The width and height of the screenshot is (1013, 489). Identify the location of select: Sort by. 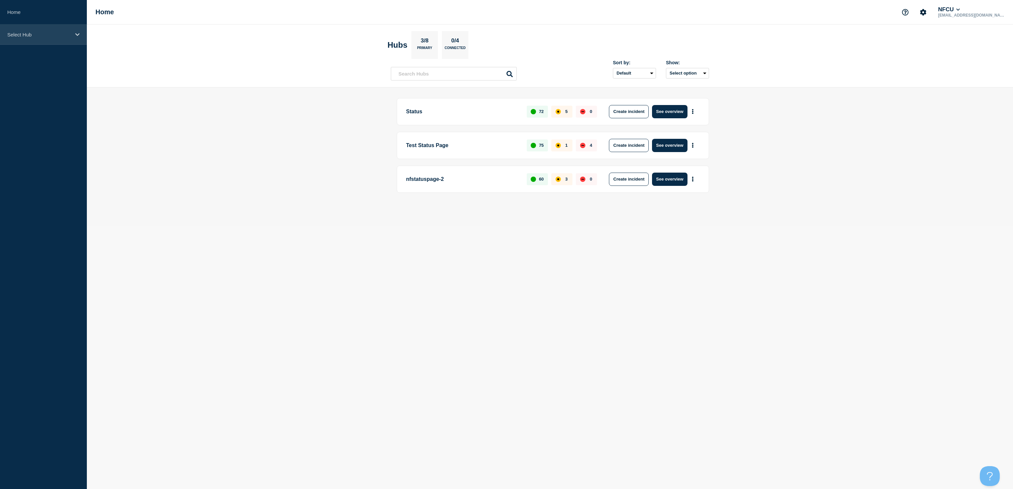
(635, 73).